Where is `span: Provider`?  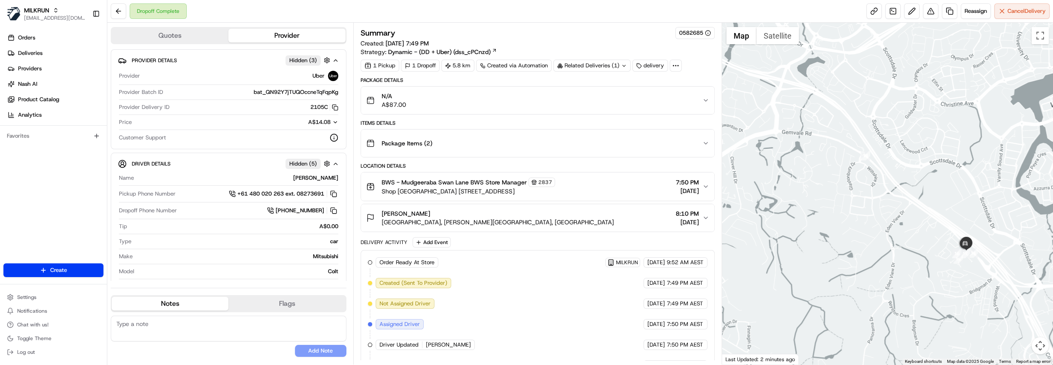
span: Provider is located at coordinates (129, 76).